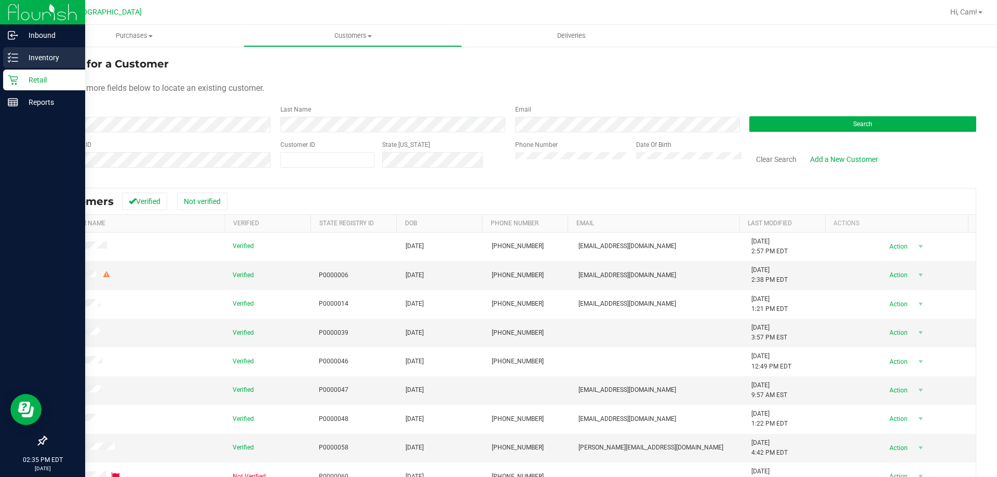 The width and height of the screenshot is (997, 477). I want to click on a: Last Modified, so click(770, 223).